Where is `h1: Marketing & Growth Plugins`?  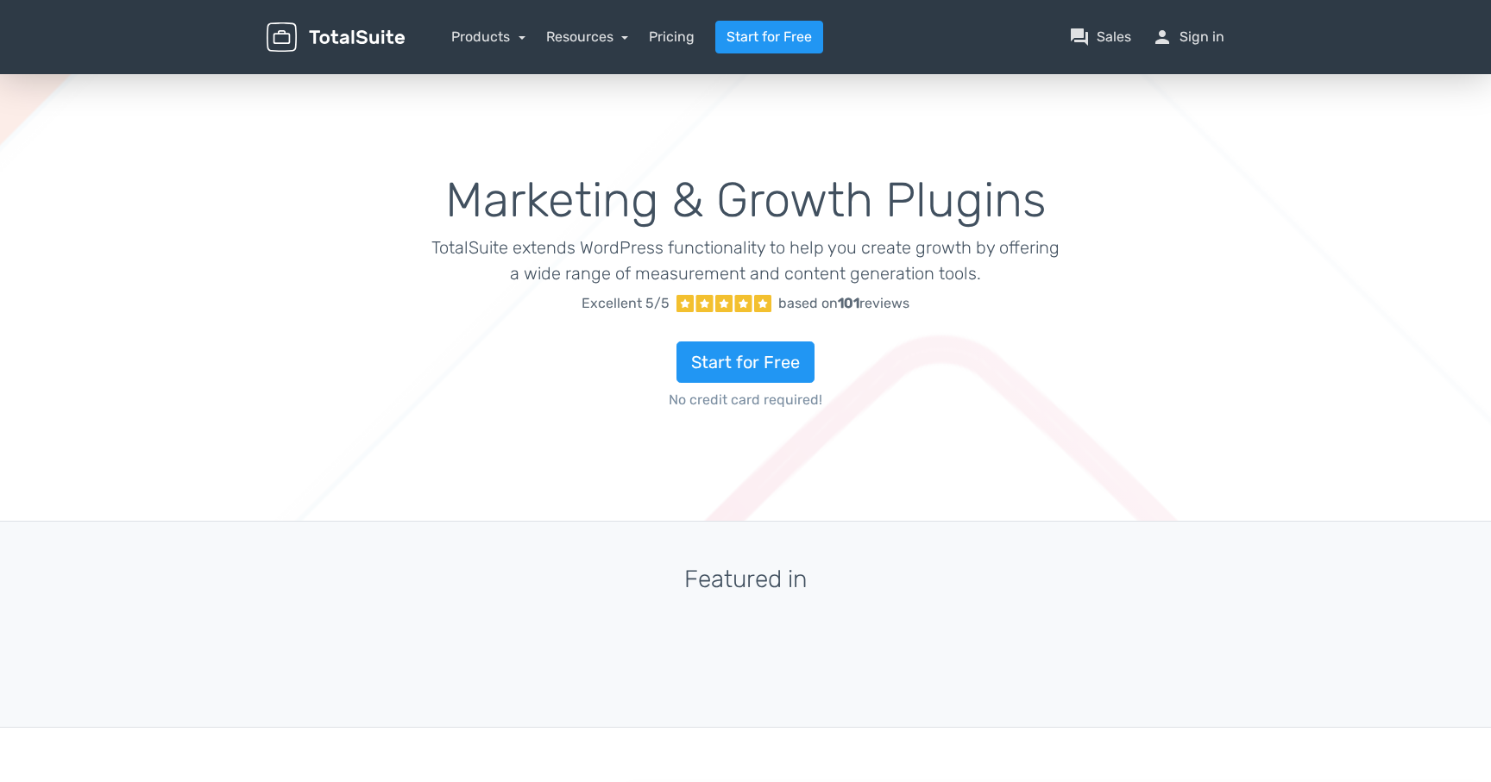 h1: Marketing & Growth Plugins is located at coordinates (745, 201).